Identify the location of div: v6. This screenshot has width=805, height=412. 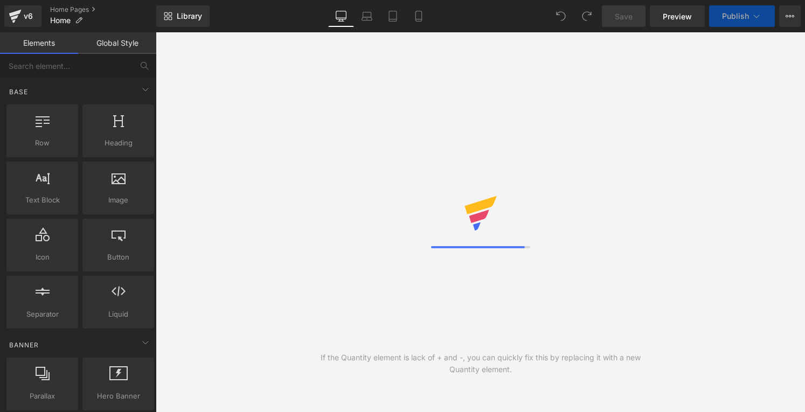
(28, 16).